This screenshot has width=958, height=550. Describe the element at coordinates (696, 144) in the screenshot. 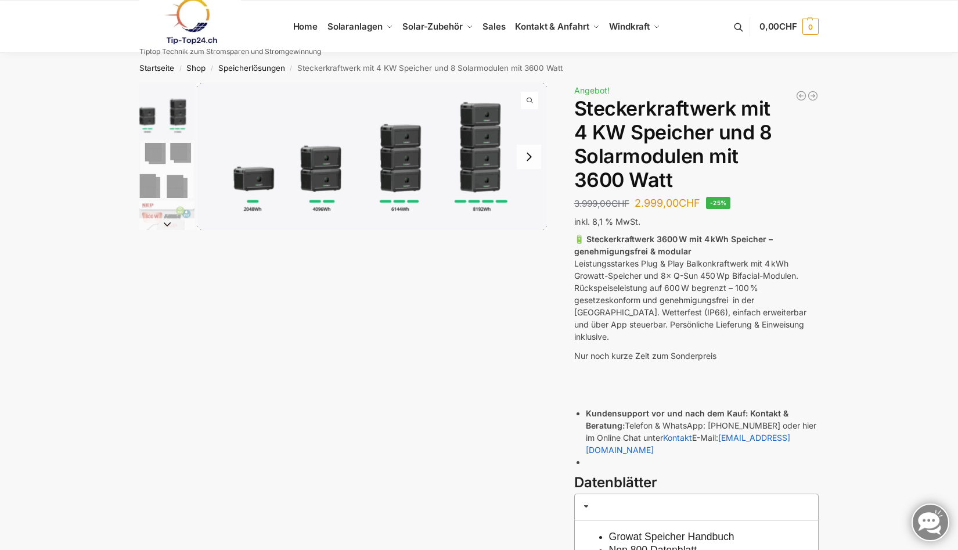

I see `h1: Steckerkraftwerk mit 4 KW Speicher und 8 Solarmodulen mit 3600 Watt` at that location.